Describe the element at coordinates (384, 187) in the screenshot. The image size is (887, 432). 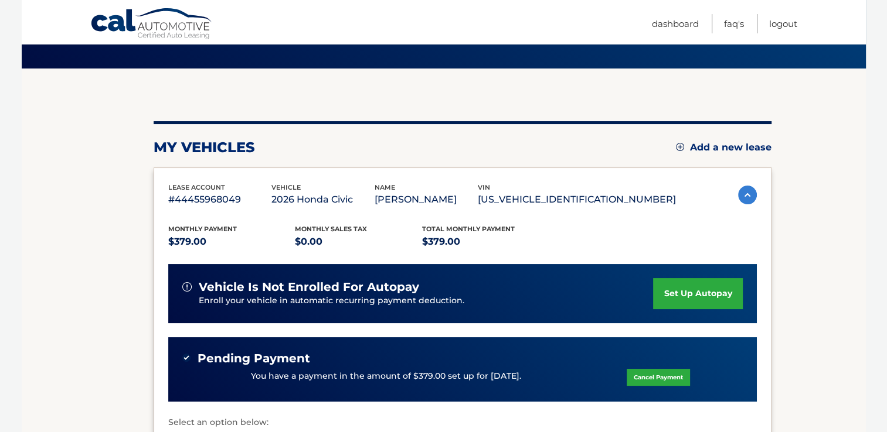
I see `span: name` at that location.